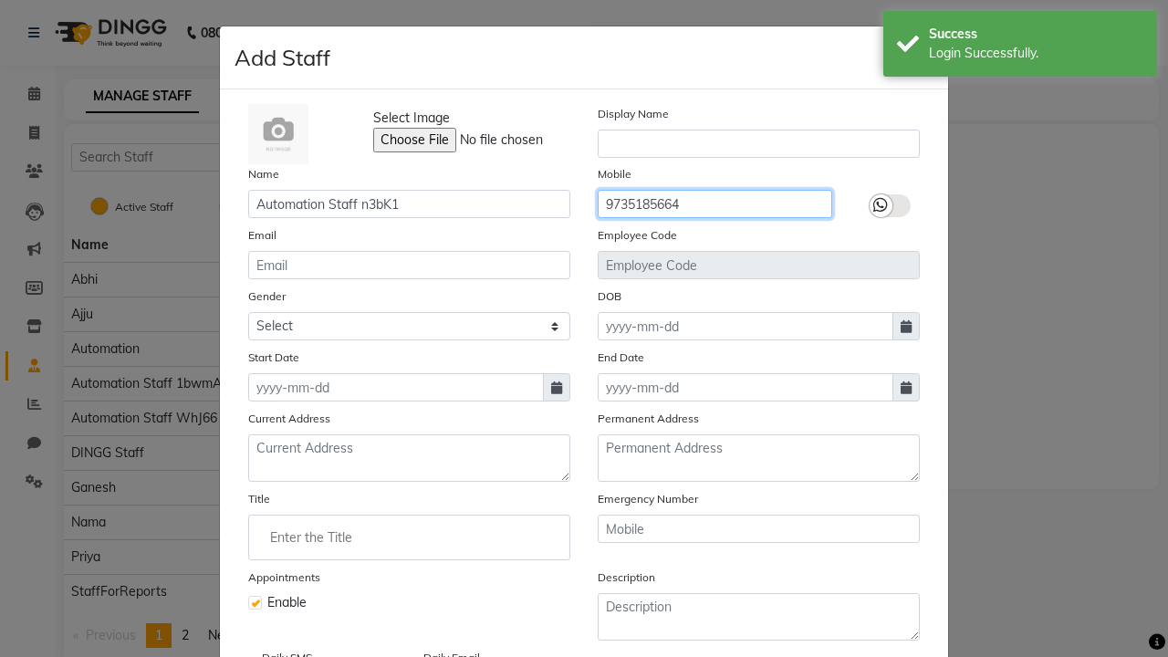  What do you see at coordinates (648, 499) in the screenshot?
I see `label: Emergency Number` at bounding box center [648, 499].